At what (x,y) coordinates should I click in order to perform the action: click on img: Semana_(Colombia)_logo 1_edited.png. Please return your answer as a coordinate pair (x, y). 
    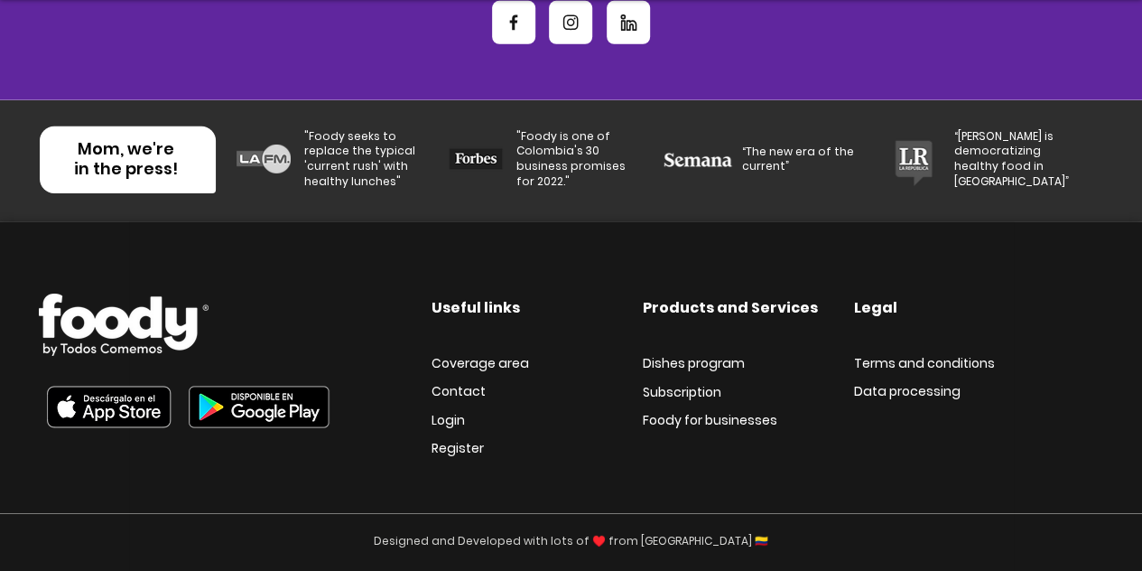
    Looking at the image, I should click on (698, 160).